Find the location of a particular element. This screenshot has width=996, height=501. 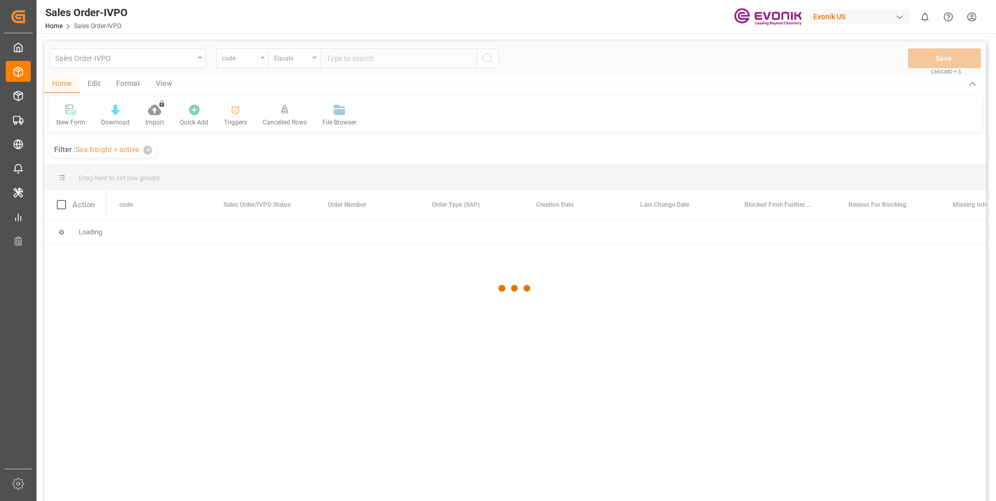

button: show 0 new notifications is located at coordinates (925, 17).